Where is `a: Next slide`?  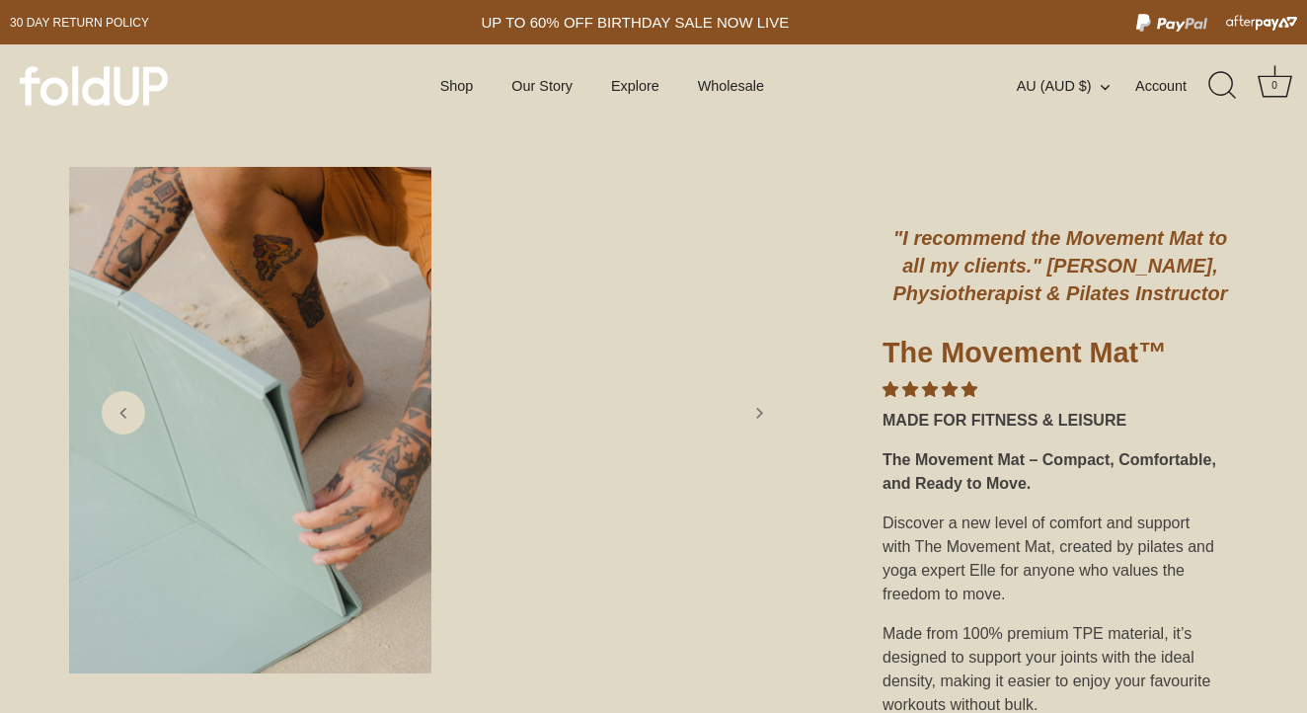
a: Next slide is located at coordinates (759, 413).